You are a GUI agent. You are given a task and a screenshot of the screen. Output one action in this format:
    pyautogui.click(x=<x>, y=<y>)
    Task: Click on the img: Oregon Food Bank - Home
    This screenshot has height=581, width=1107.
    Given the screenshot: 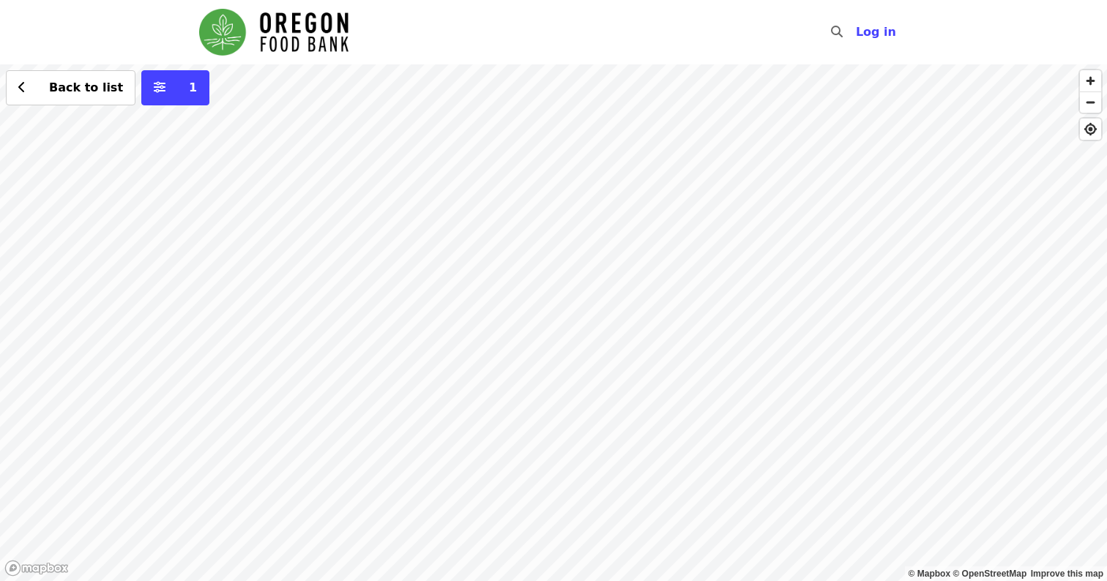 What is the action you would take?
    pyautogui.click(x=274, y=32)
    